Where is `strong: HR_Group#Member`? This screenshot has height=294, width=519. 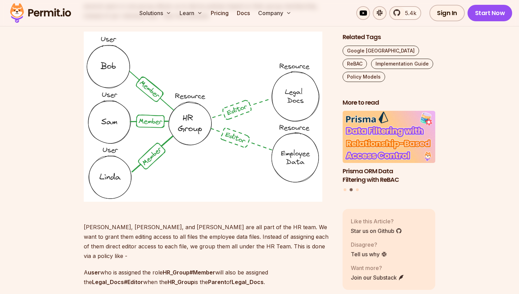
strong: HR_Group#Member is located at coordinates (189, 273).